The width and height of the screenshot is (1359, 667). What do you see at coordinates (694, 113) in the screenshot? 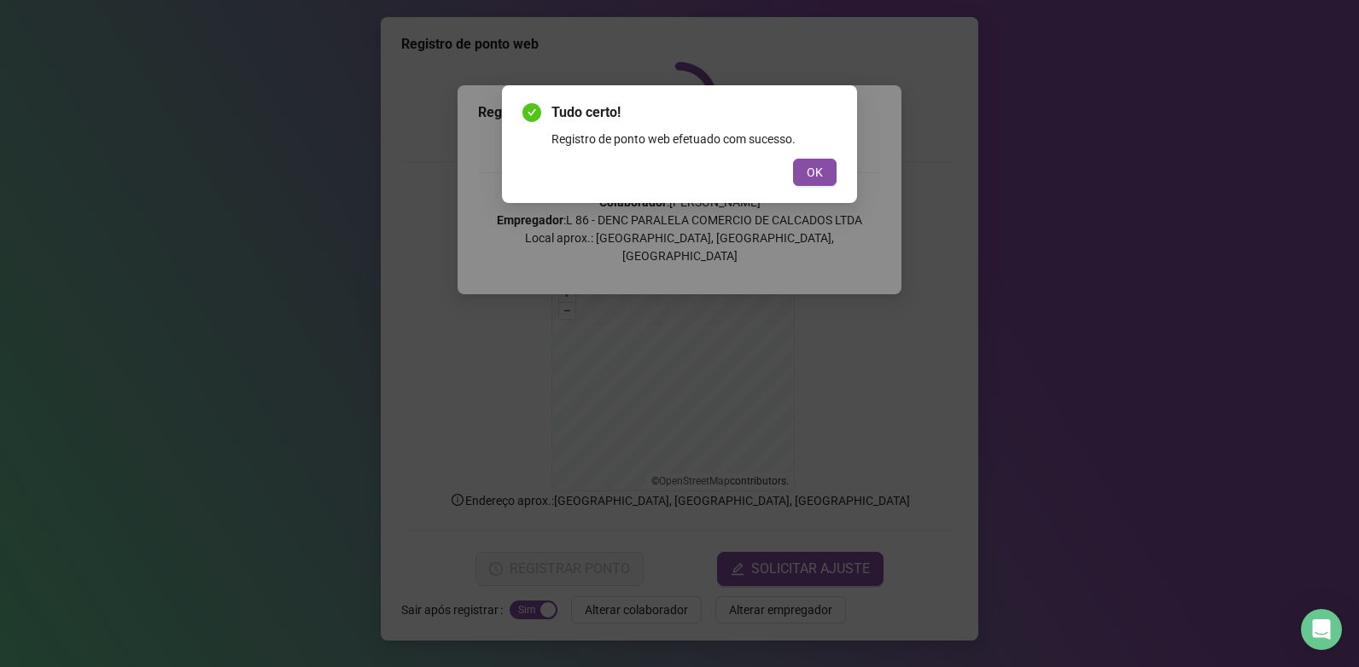
I see `span: Tudo certo!` at bounding box center [694, 113].